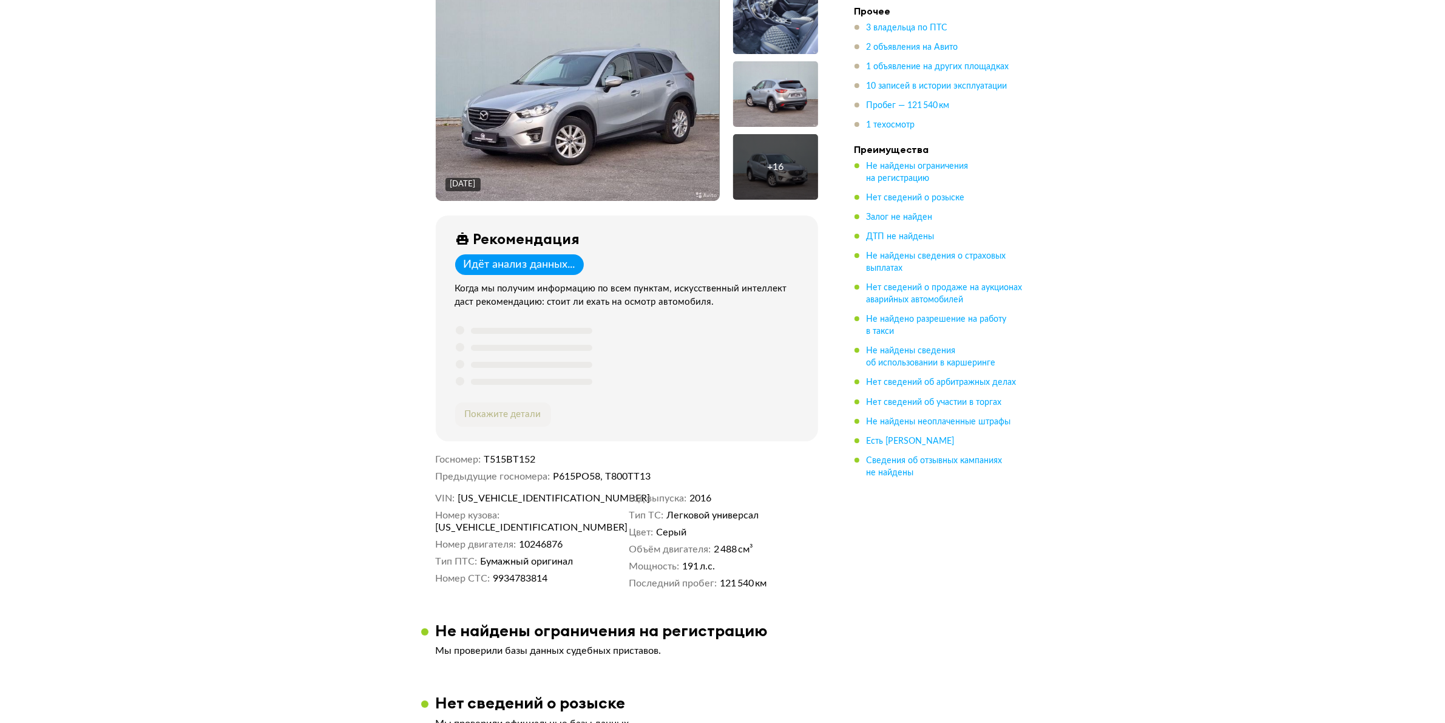 The height and width of the screenshot is (723, 1445). What do you see at coordinates (456, 561) in the screenshot?
I see `dt: Тип ПТС` at bounding box center [456, 561].